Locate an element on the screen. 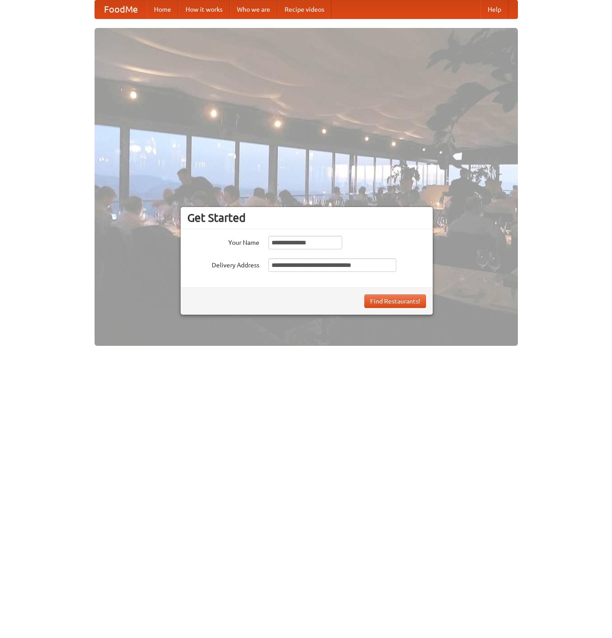 The image size is (612, 638). a: Help is located at coordinates (495, 9).